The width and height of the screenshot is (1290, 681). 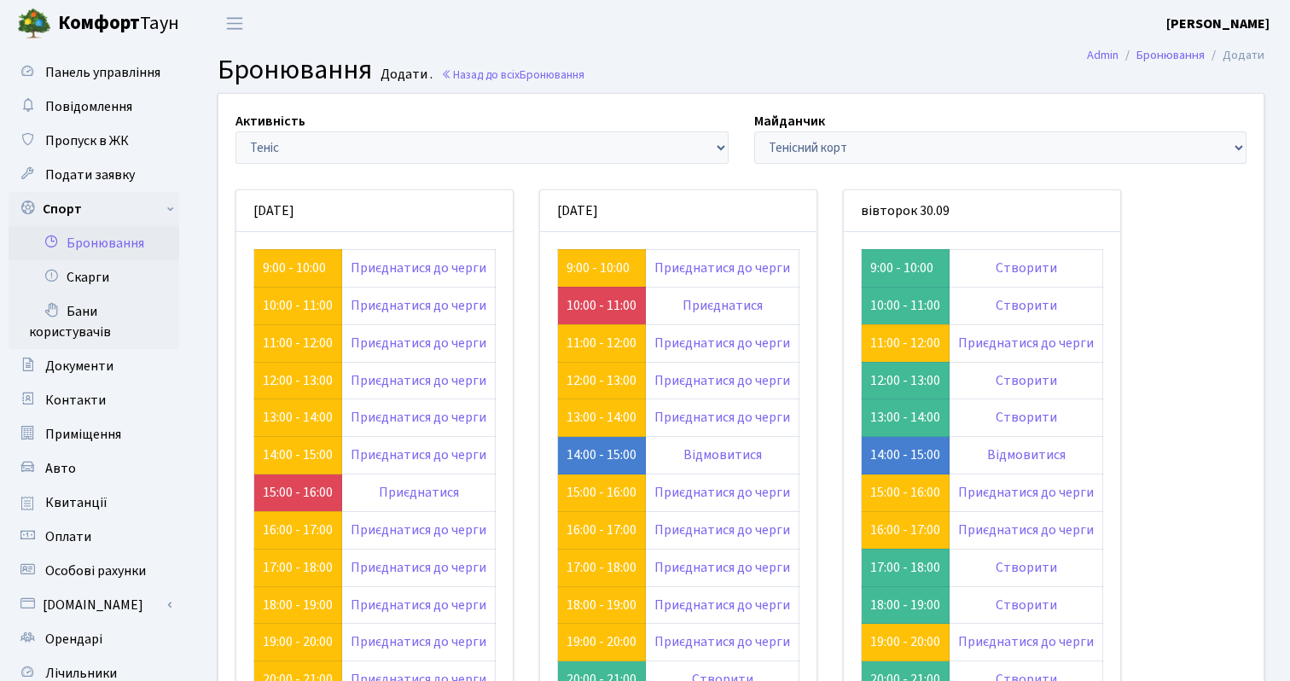 What do you see at coordinates (235, 23) in the screenshot?
I see `button: Переключити навігацію` at bounding box center [235, 23].